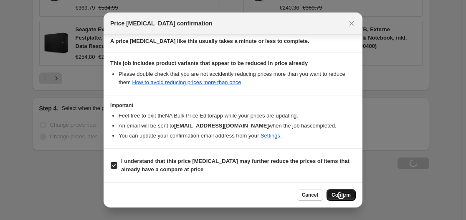  What do you see at coordinates (310, 195) in the screenshot?
I see `span: Cancel` at bounding box center [310, 195].